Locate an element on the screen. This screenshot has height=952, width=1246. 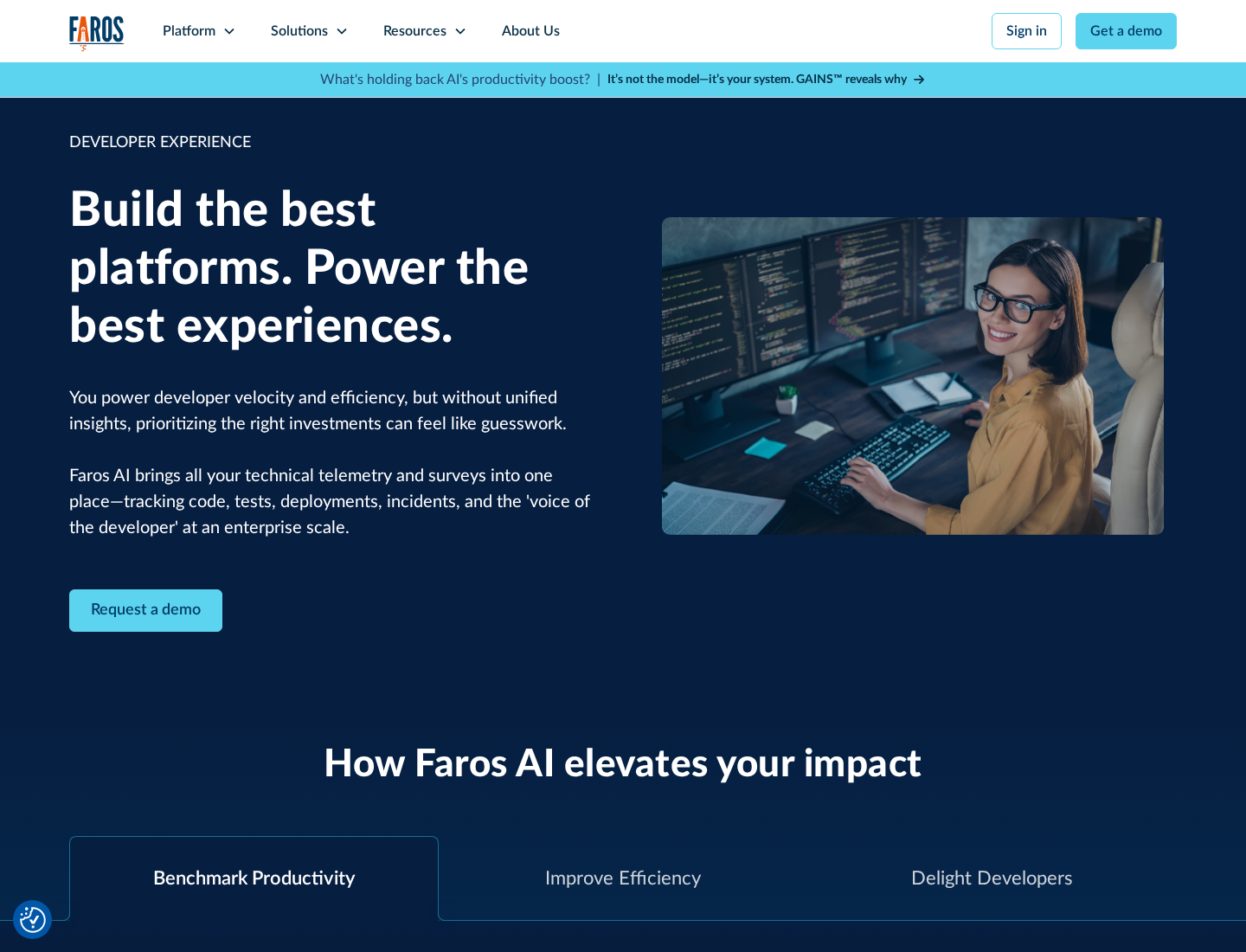
strong: It’s not the model—it’s your system. GAINS™ reveals why is located at coordinates (757, 80).